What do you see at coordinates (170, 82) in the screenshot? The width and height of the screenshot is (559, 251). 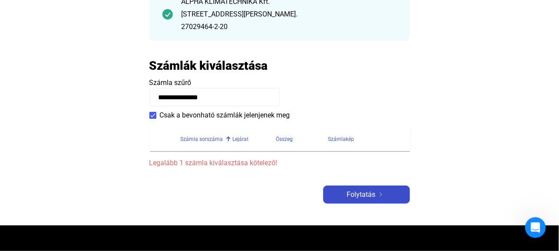 I see `span: Számla szűrő` at bounding box center [170, 82].